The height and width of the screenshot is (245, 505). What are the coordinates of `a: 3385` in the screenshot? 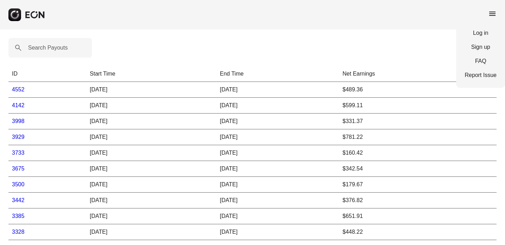 It's located at (18, 216).